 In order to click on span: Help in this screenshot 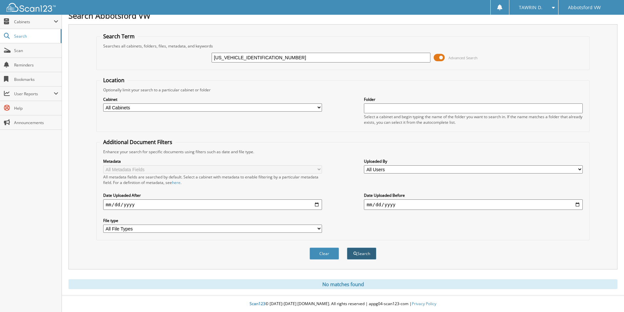, I will do `click(36, 108)`.